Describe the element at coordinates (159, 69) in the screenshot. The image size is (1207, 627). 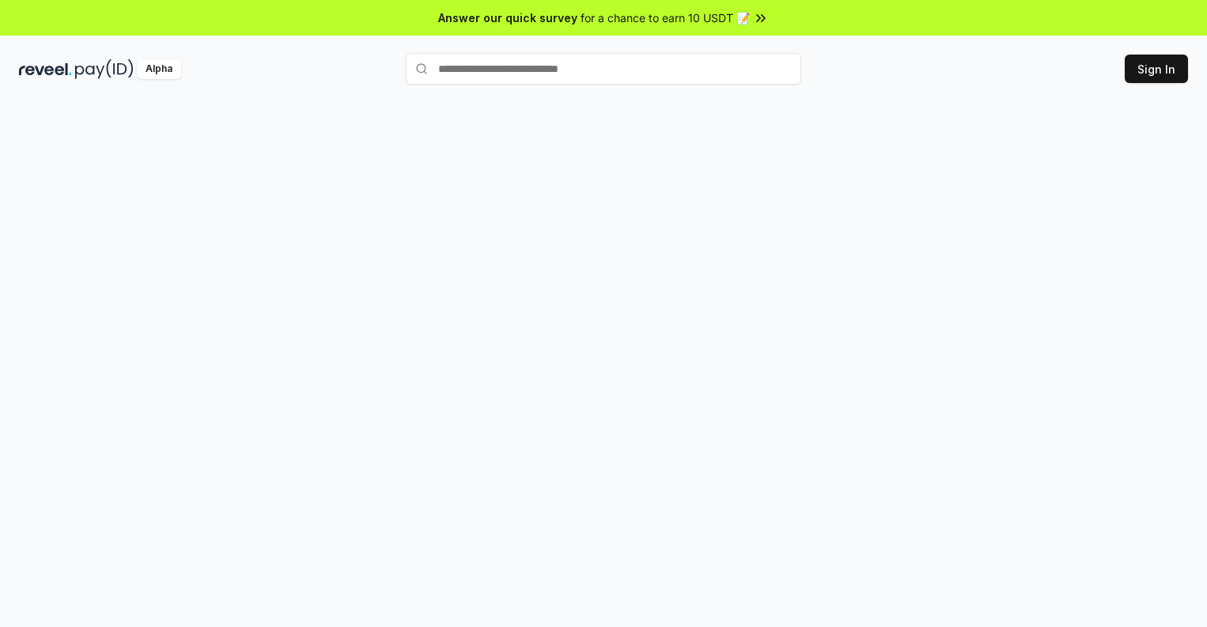
I see `div: Alpha` at that location.